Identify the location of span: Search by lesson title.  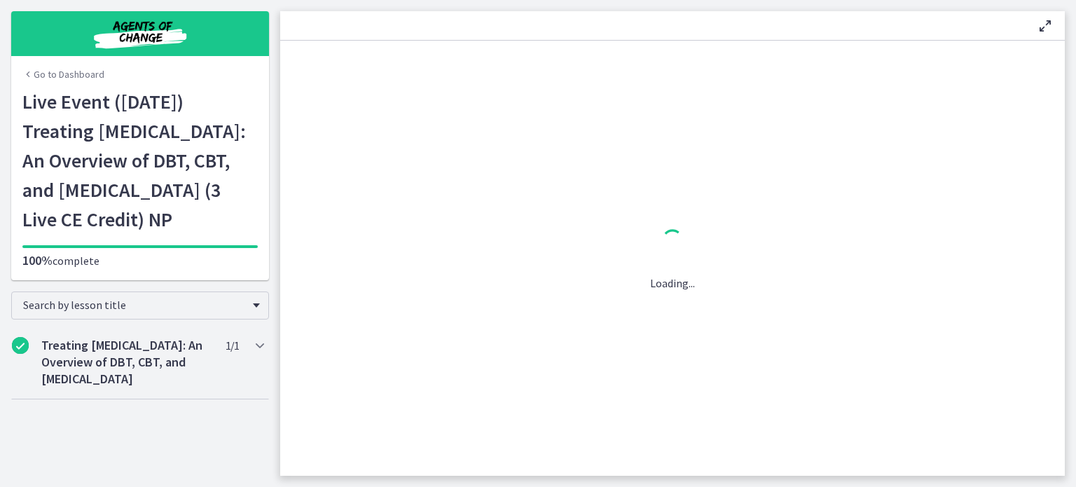
(135, 305).